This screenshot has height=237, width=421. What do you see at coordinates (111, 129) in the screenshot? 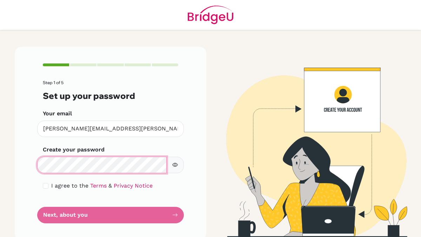
I see `input: Insert your email*` at bounding box center [111, 129].